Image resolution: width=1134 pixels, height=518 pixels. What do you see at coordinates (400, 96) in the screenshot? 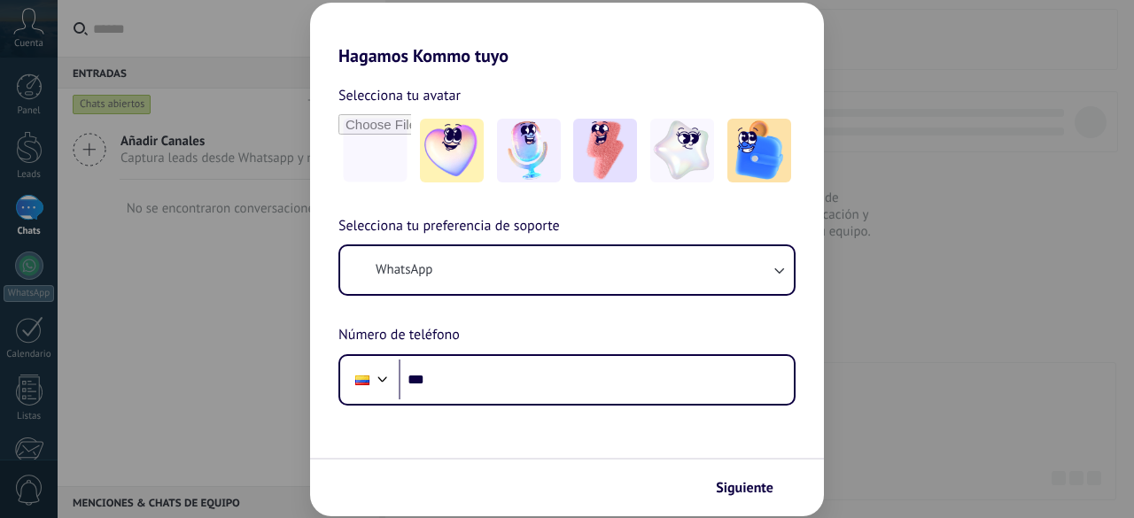
I see `span: Selecciona tu avatar` at bounding box center [400, 96].